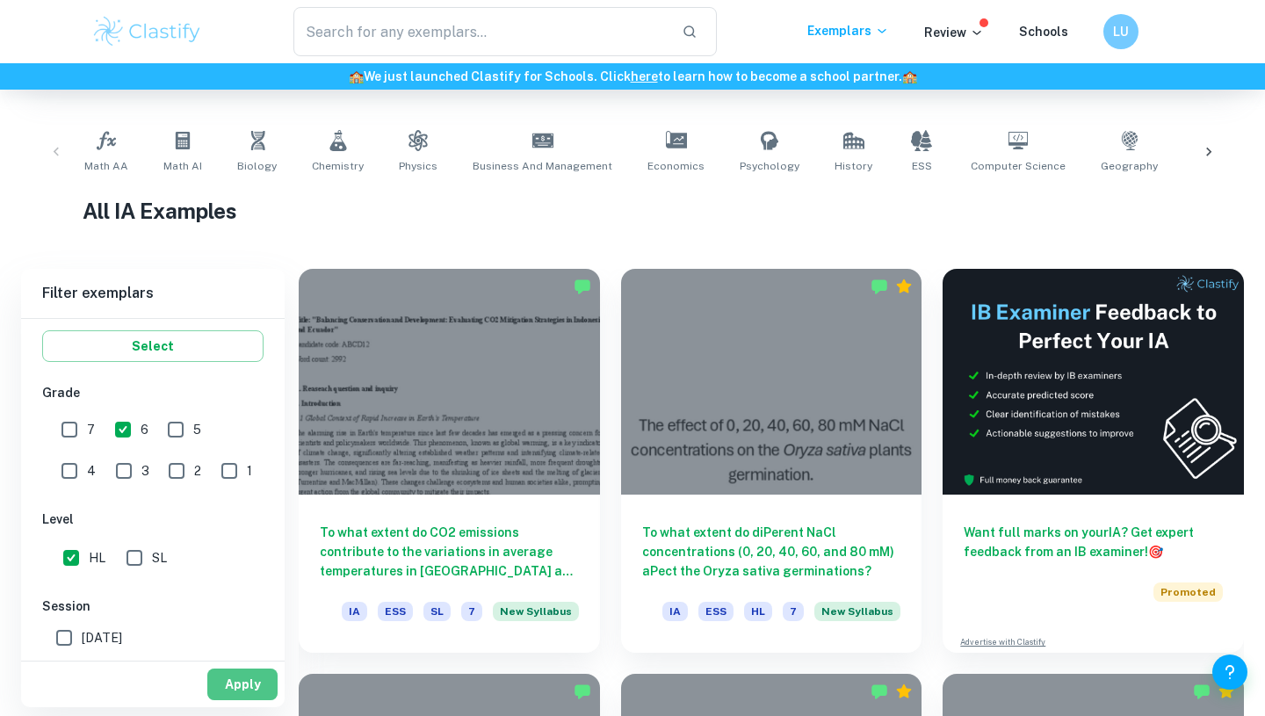 This screenshot has height=716, width=1265. What do you see at coordinates (106, 166) in the screenshot?
I see `span: Math AA` at bounding box center [106, 166].